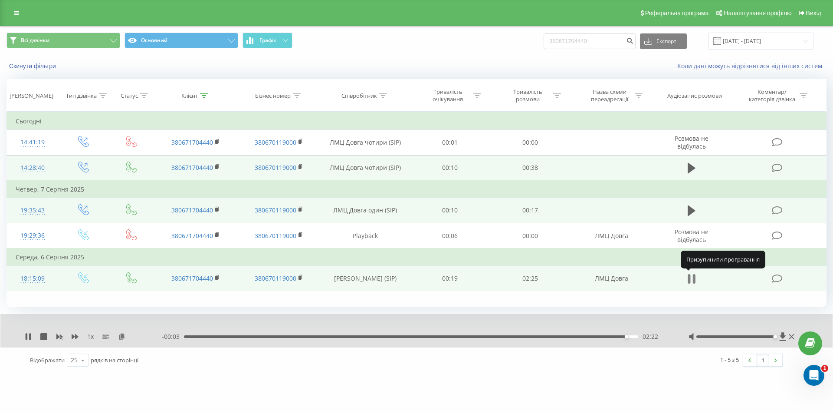  Describe the element at coordinates (81, 96) in the screenshot. I see `div: Тип дзвінка` at that location.